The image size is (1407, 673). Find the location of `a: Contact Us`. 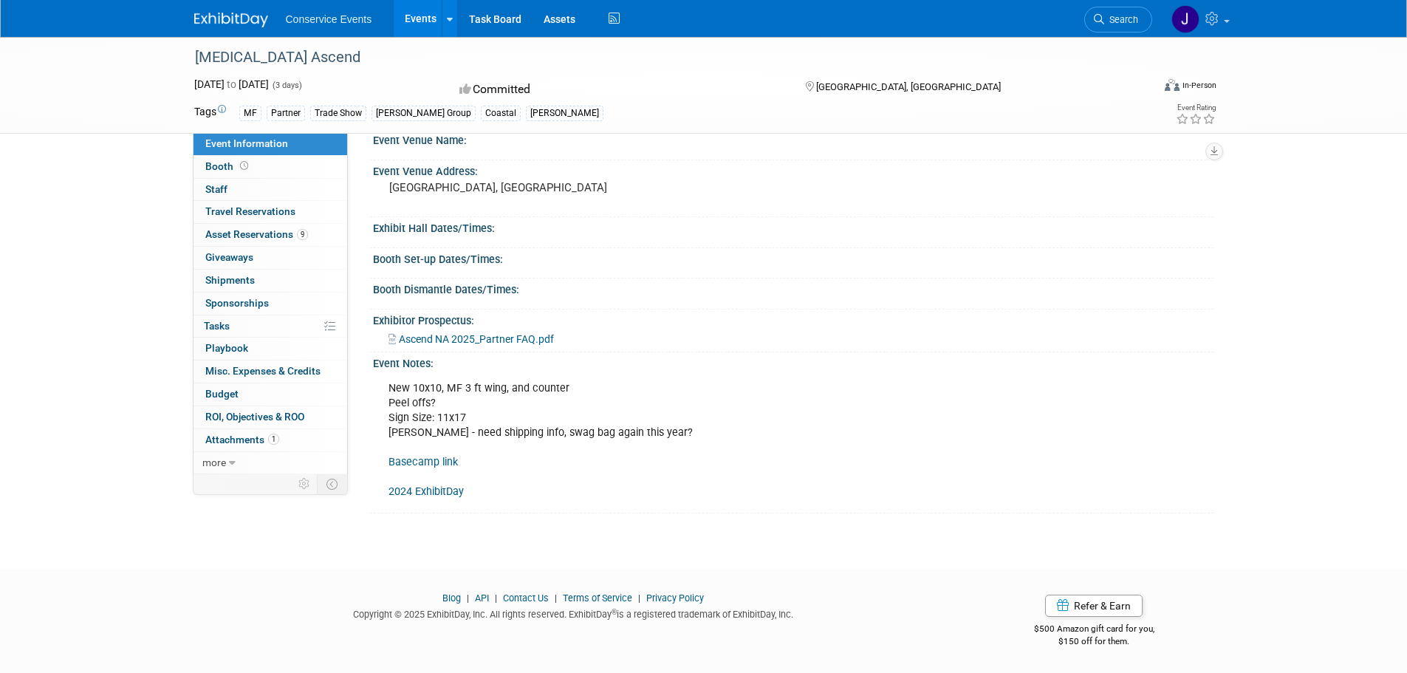

a: Contact Us is located at coordinates (526, 598).